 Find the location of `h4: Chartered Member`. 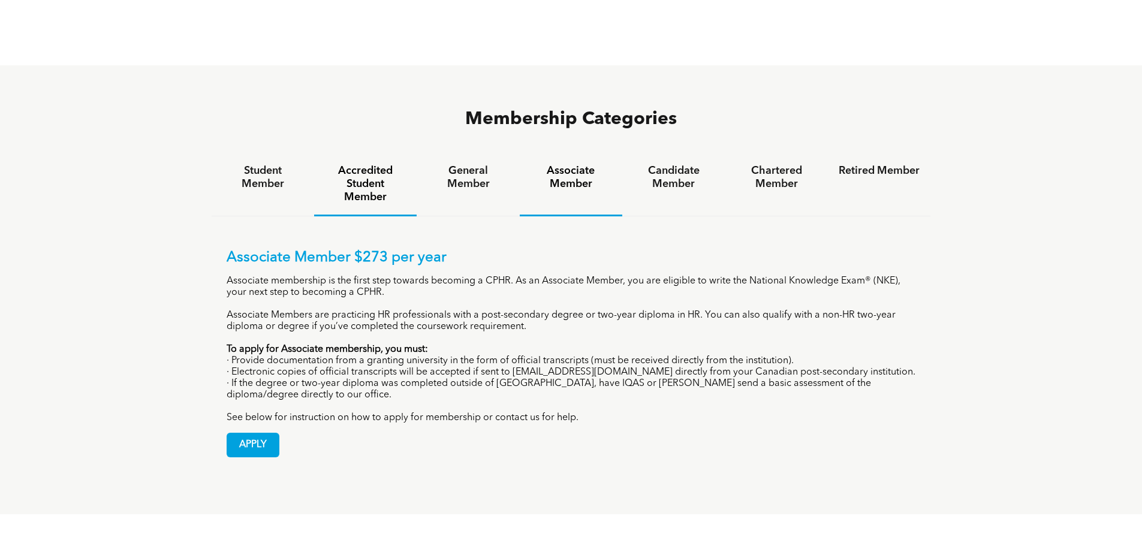

h4: Chartered Member is located at coordinates (776, 177).